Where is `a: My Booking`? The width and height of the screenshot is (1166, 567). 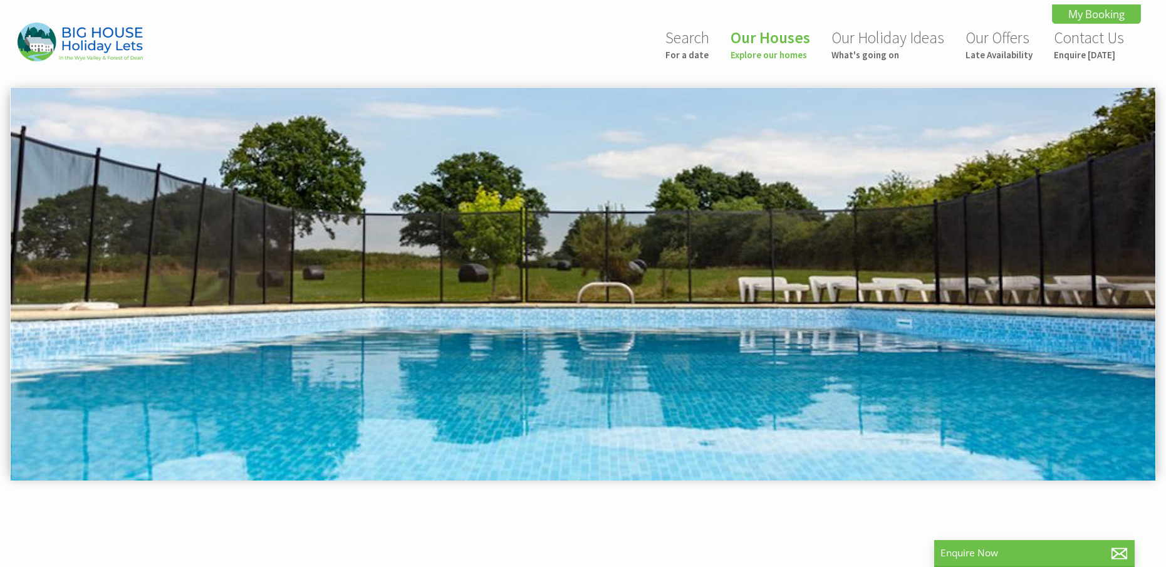
a: My Booking is located at coordinates (1096, 14).